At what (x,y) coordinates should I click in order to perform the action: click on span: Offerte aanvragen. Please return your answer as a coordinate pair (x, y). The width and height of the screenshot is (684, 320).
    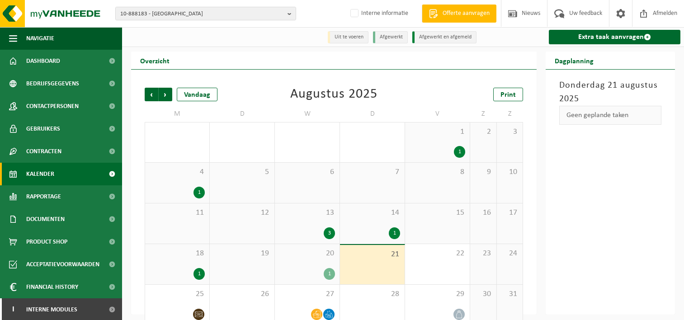
    Looking at the image, I should click on (466, 14).